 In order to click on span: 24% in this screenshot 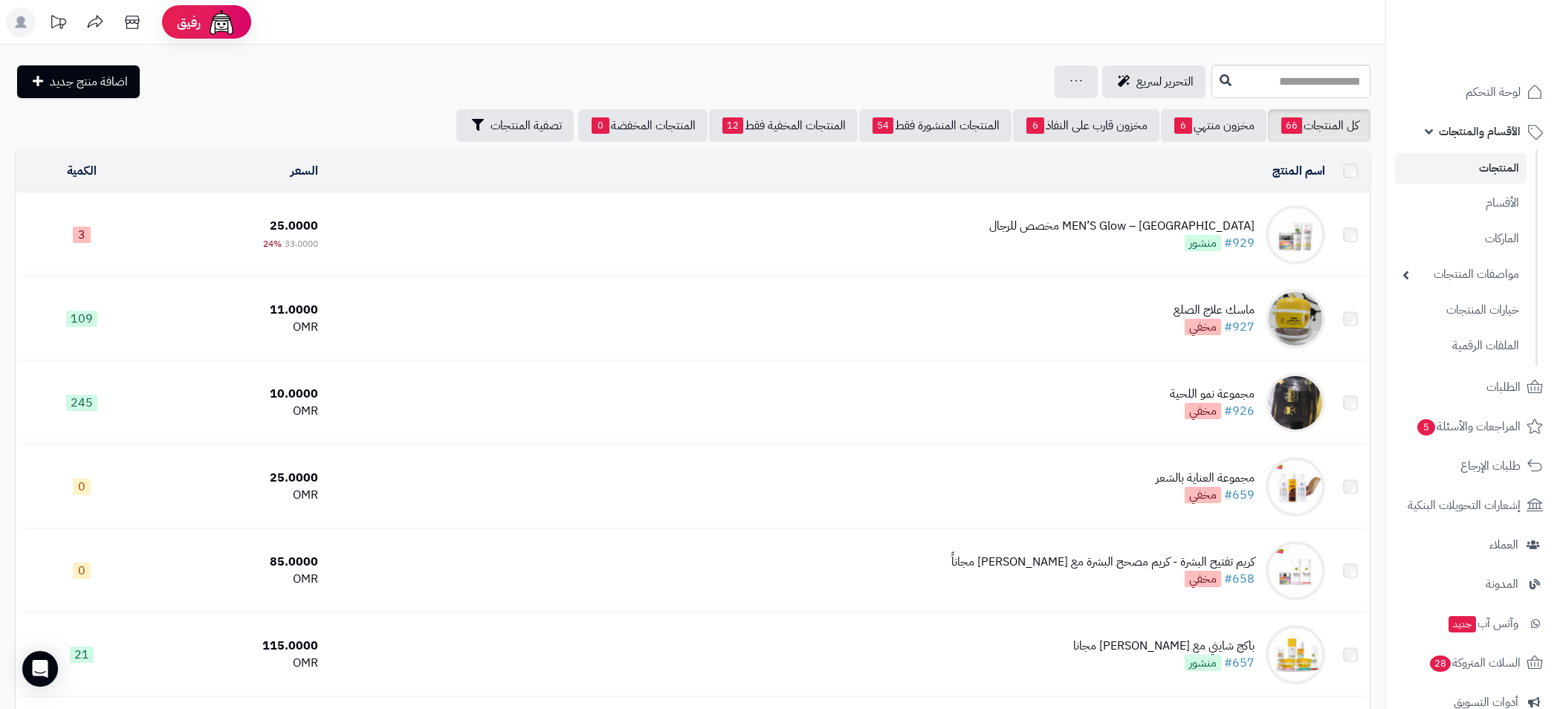, I will do `click(272, 244)`.